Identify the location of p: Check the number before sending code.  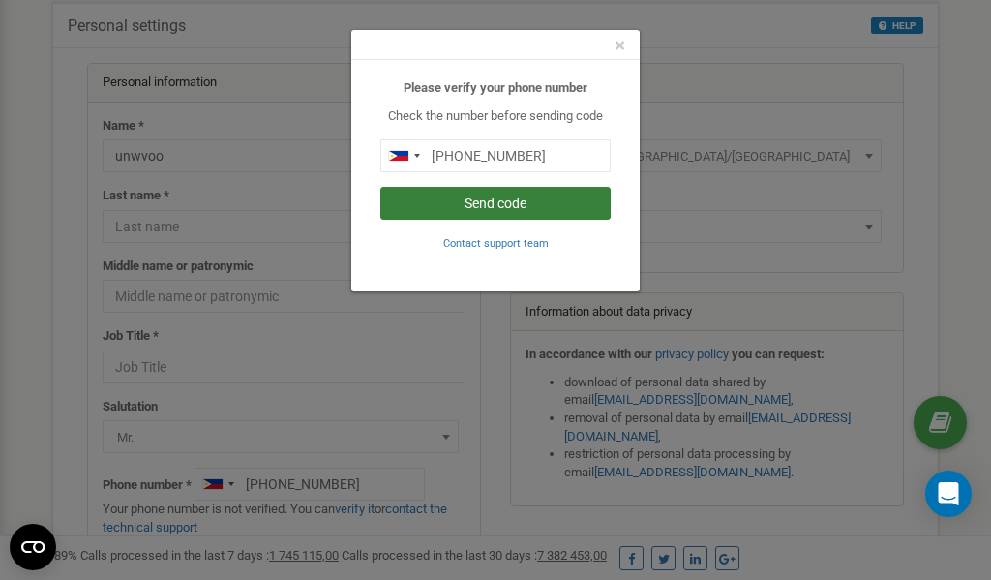
(495, 116).